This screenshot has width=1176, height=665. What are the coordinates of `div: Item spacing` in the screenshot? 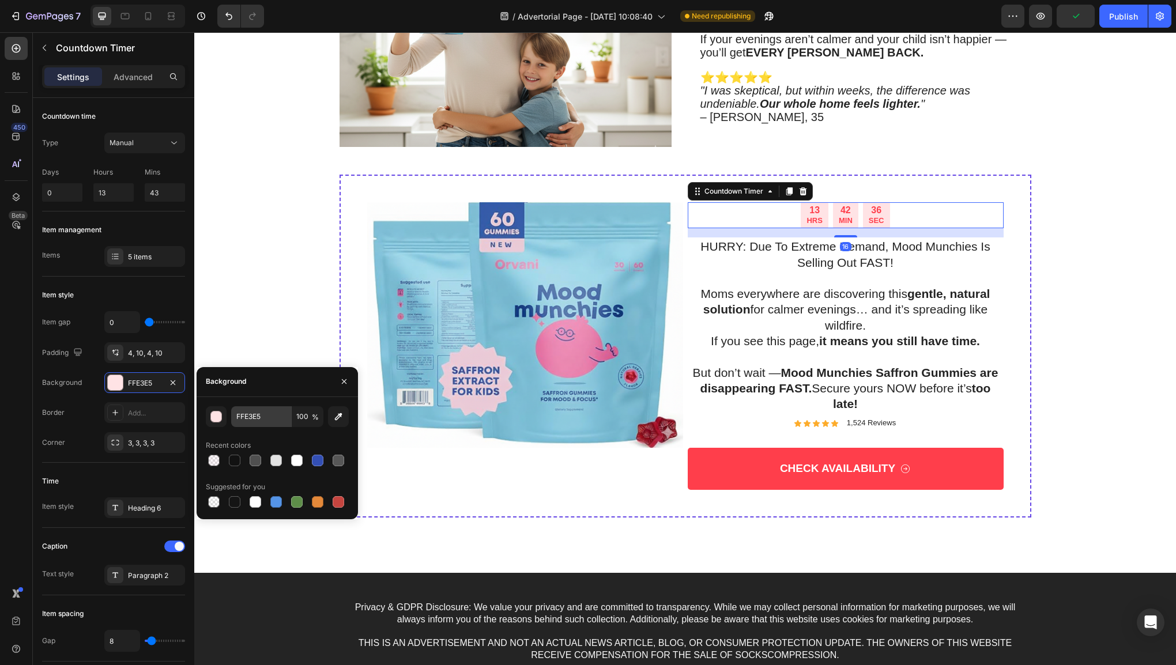 It's located at (63, 614).